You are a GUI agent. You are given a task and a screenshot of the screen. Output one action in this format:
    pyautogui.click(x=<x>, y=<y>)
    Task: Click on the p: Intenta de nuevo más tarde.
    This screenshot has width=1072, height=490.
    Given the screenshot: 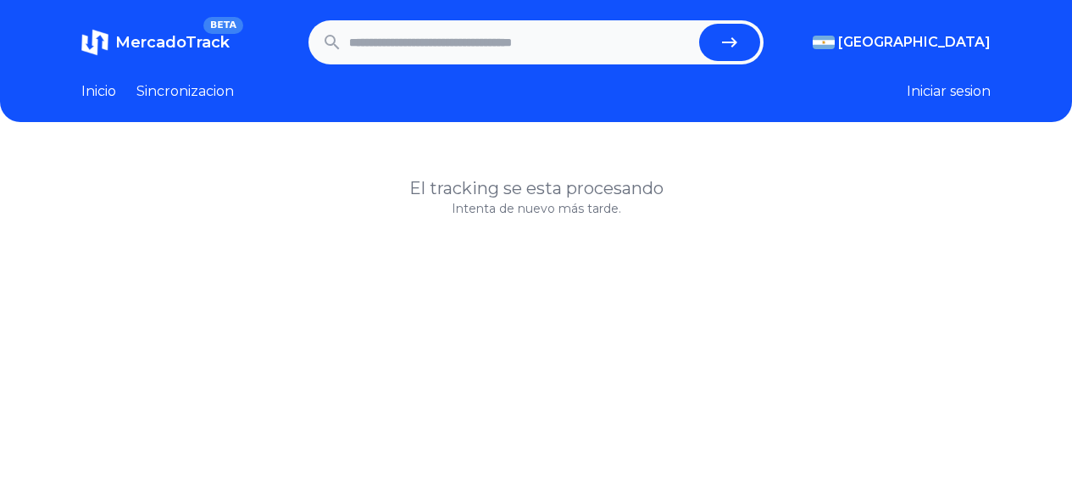 What is the action you would take?
    pyautogui.click(x=536, y=209)
    